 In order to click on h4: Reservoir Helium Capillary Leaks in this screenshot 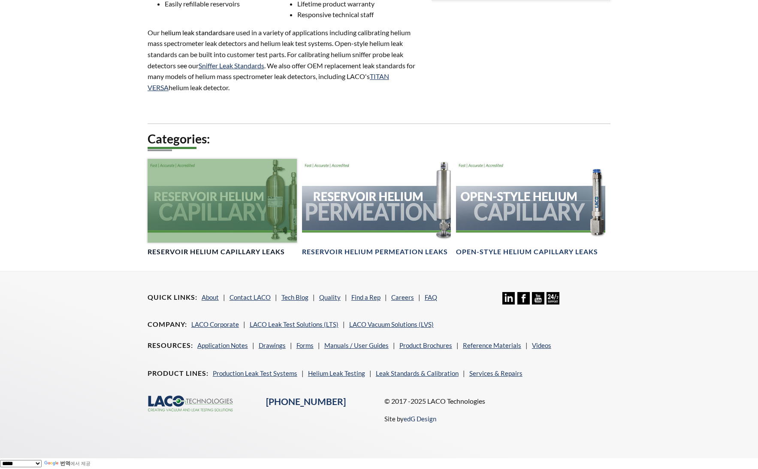, I will do `click(216, 251)`.